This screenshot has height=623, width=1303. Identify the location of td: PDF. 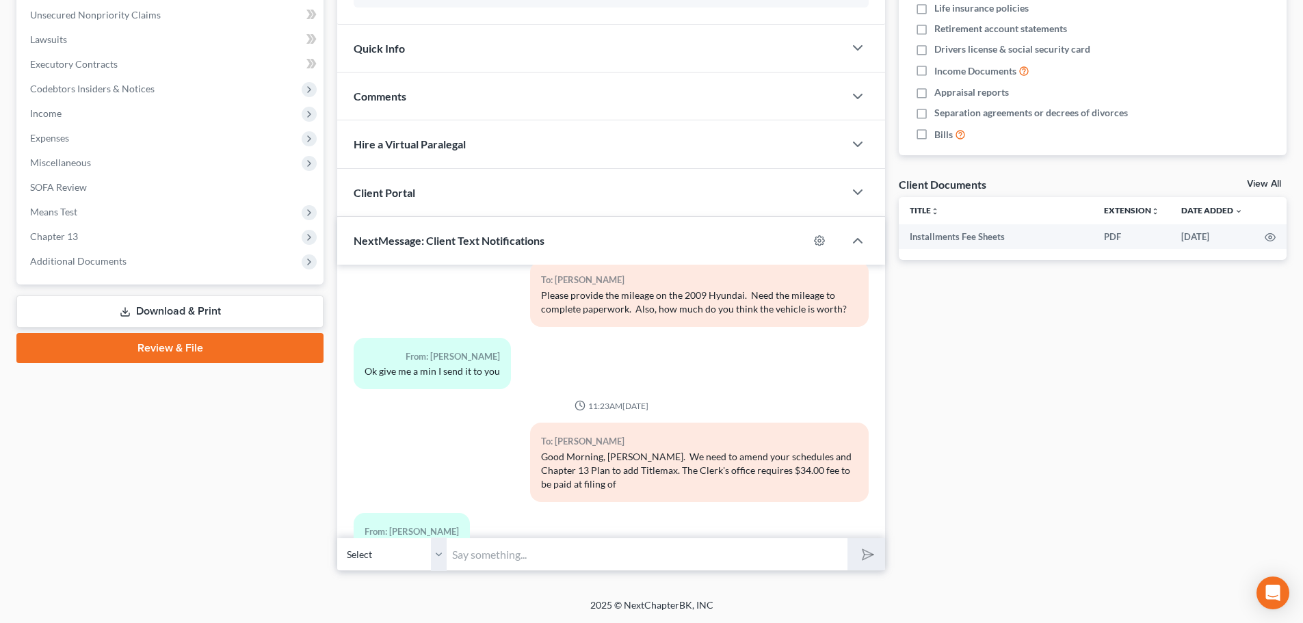
(1131, 237).